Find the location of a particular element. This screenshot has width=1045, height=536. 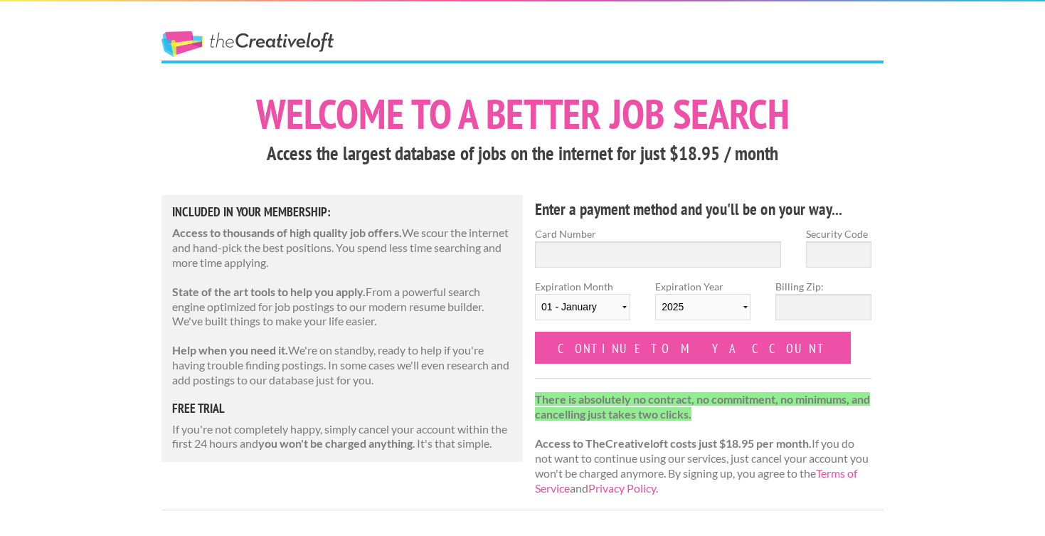

h5: Included in Your Membership: is located at coordinates (342, 212).